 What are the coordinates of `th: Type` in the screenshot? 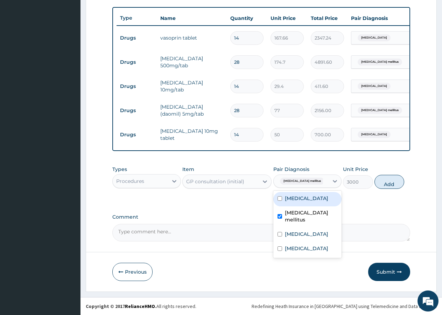 It's located at (137, 18).